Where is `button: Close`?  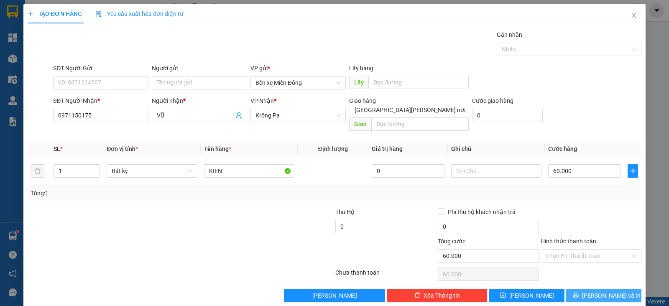 button: Close is located at coordinates (634, 16).